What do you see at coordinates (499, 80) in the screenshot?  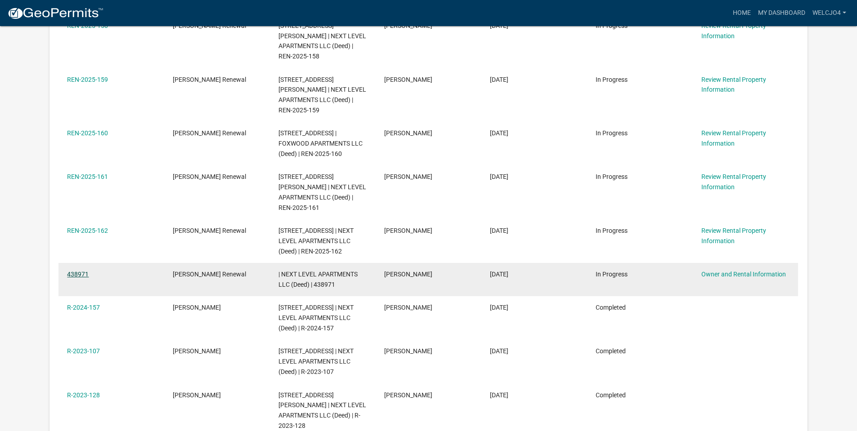 I see `span: 06/23/2025` at bounding box center [499, 80].